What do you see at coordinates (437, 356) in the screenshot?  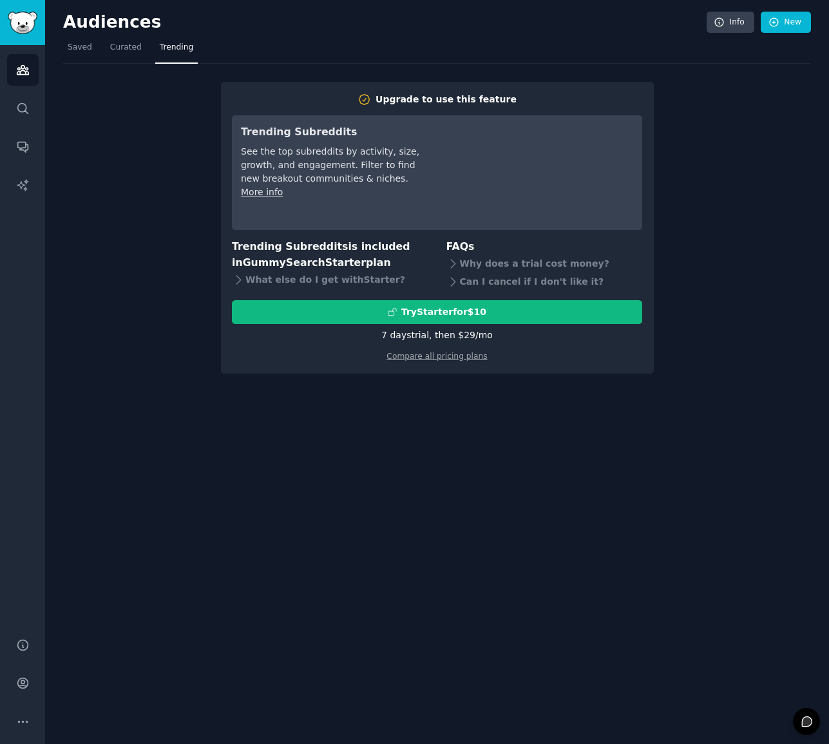 I see `a: Compare all pricing plans` at bounding box center [437, 356].